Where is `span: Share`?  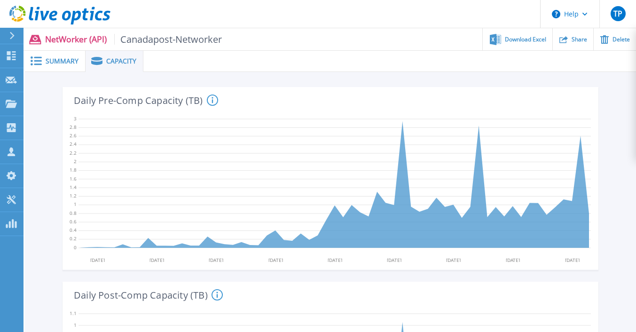 span: Share is located at coordinates (579, 39).